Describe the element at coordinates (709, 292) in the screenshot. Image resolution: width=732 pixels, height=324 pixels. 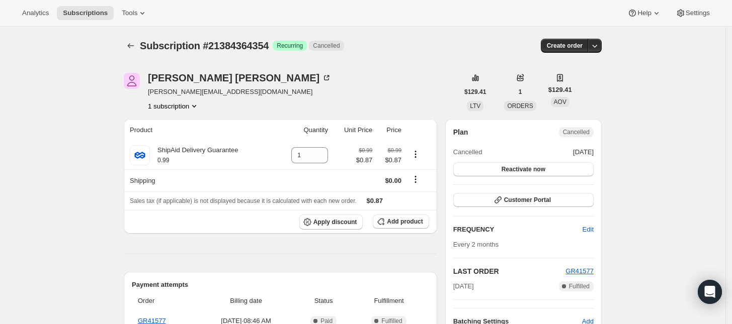
I see `div: Open Intercom Messenger` at that location.